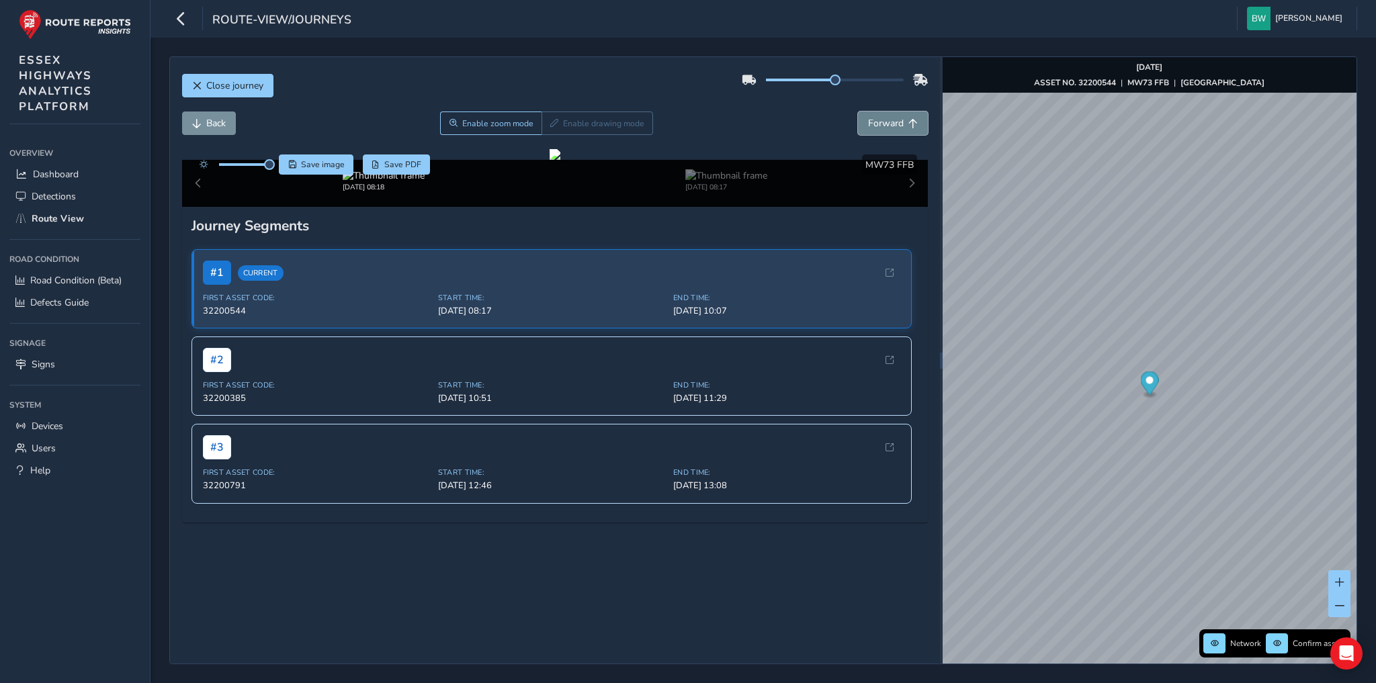 Image resolution: width=1376 pixels, height=683 pixels. Describe the element at coordinates (75, 259) in the screenshot. I see `div: Road Condition` at that location.